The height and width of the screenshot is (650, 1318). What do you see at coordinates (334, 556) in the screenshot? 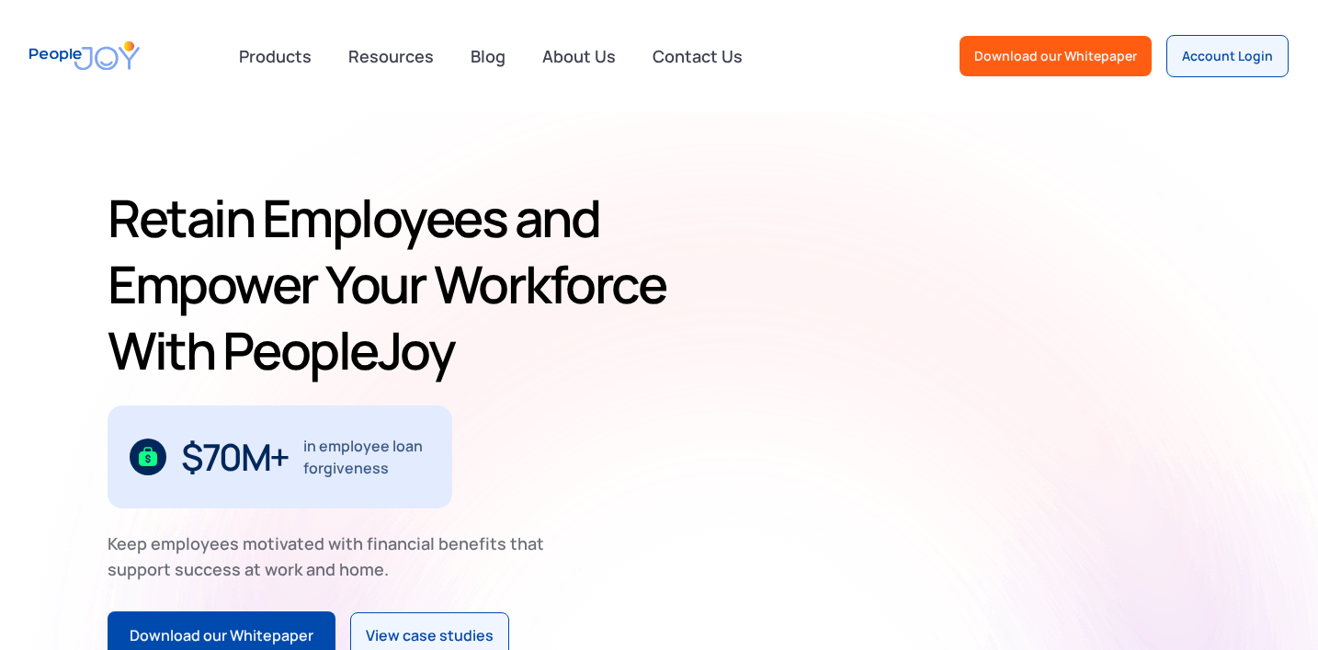
I see `div: Keep employees motivated with financial benefits that support success at work and home.` at bounding box center [334, 556].